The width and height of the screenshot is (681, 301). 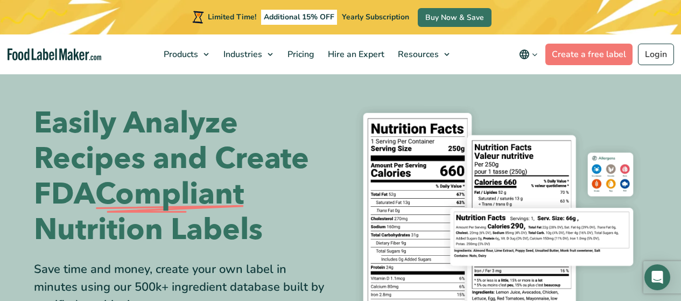 I want to click on span: Yearly Subscription, so click(x=375, y=17).